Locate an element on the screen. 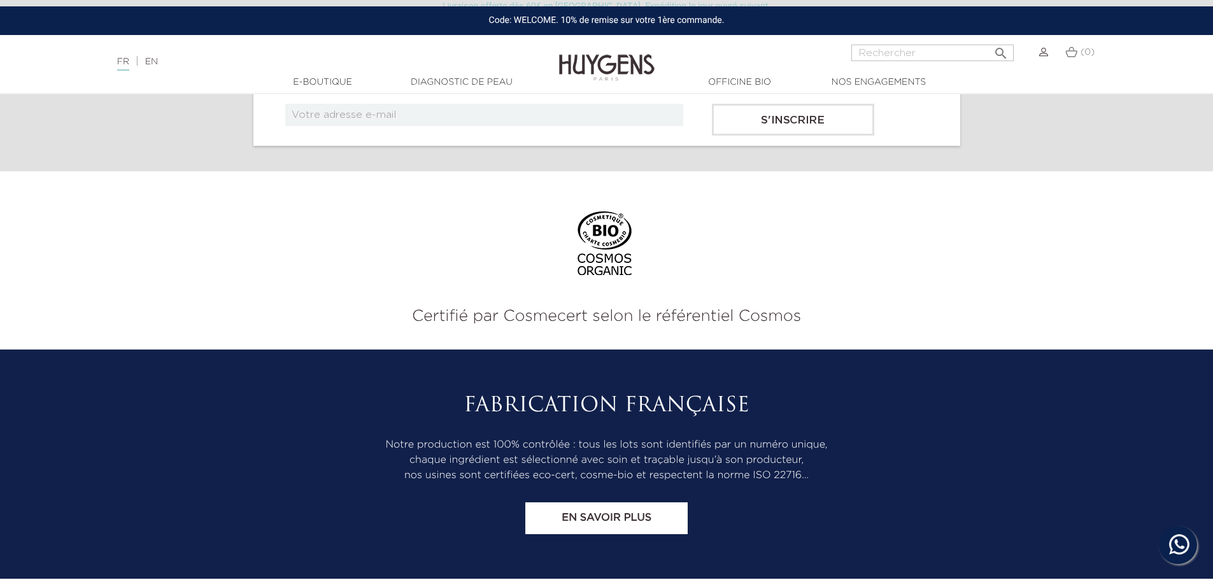 This screenshot has width=1213, height=580. input: Votre adresse e-mail is located at coordinates (484, 115).